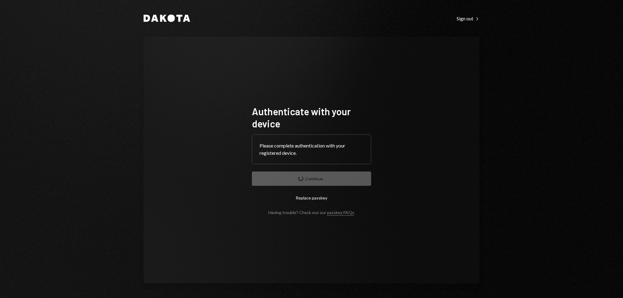 This screenshot has height=298, width=623. I want to click on div: Having trouble? Check out our ., so click(312, 212).